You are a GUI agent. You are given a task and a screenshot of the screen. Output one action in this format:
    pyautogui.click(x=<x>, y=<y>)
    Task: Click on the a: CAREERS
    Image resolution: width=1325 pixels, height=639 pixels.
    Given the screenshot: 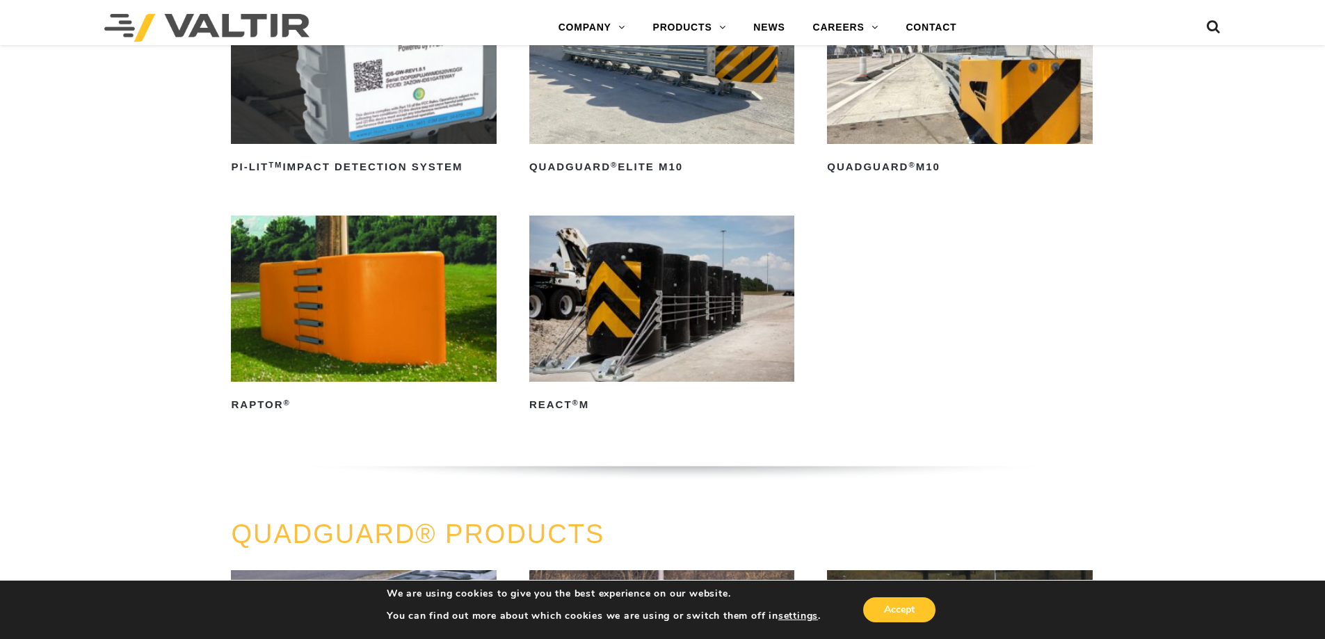 What is the action you would take?
    pyautogui.click(x=846, y=28)
    